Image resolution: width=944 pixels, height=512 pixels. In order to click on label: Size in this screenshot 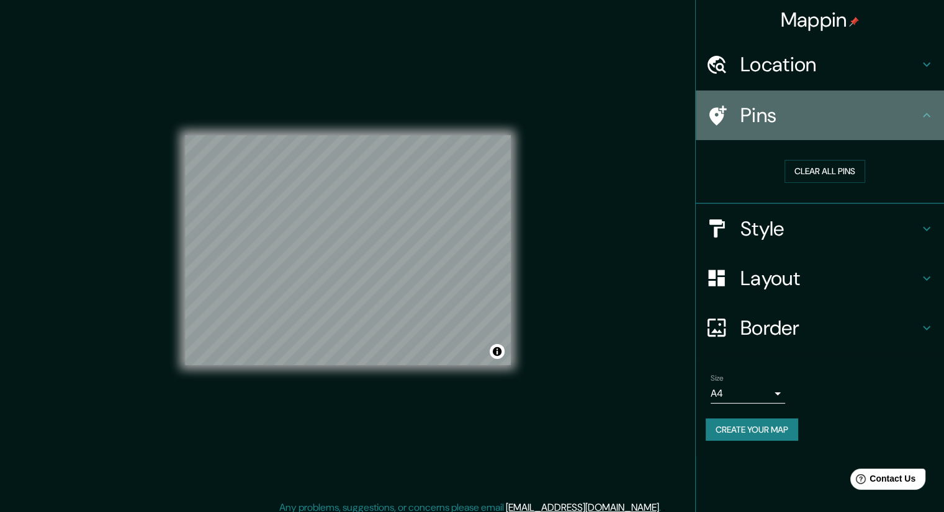, I will do `click(717, 378)`.